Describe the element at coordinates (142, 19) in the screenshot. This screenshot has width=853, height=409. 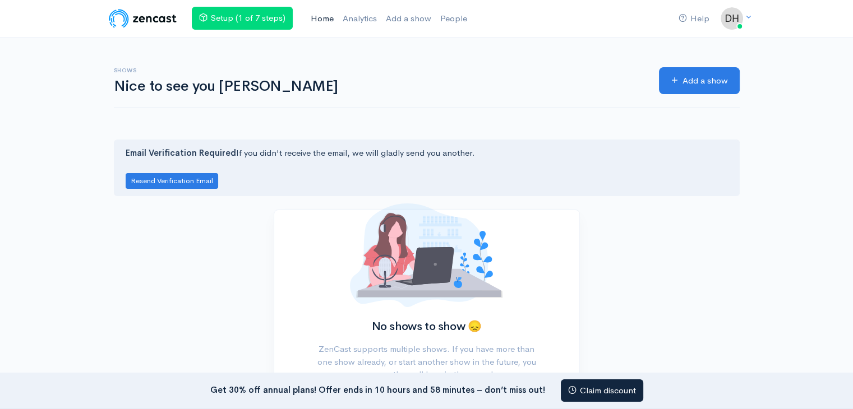
I see `img: ZenCast Logo` at that location.